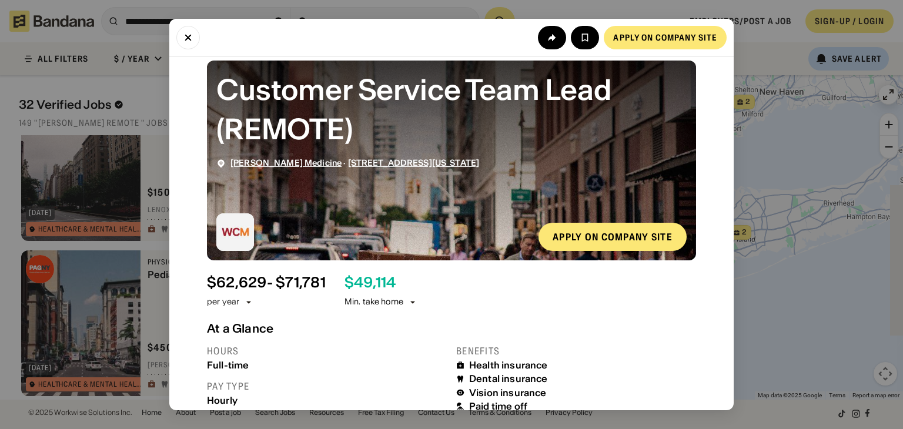 Image resolution: width=903 pixels, height=429 pixels. I want to click on div: At a Glance, so click(451, 328).